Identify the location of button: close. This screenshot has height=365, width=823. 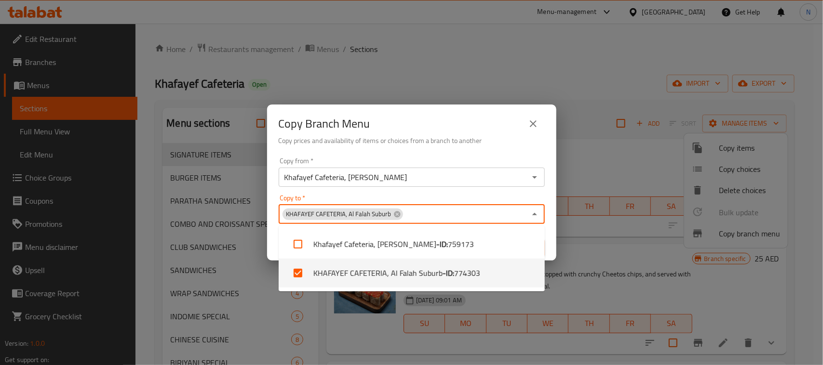
(533, 124).